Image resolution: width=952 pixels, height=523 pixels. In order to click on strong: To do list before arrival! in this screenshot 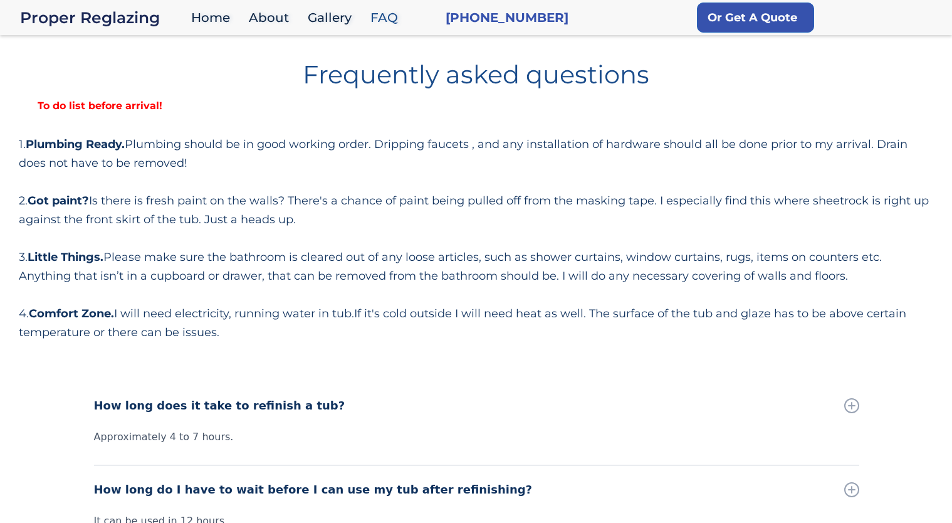, I will do `click(100, 105)`.